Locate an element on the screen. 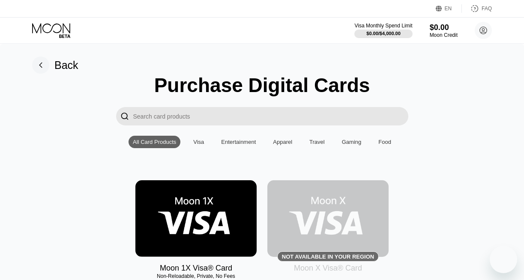  div: $0.00Moon Credit is located at coordinates (443, 30).